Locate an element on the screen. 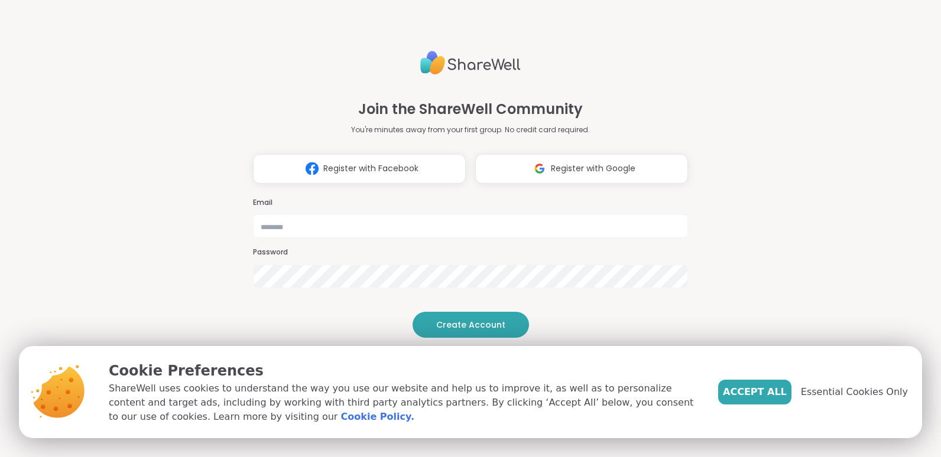  button: Register with Google is located at coordinates (582, 169).